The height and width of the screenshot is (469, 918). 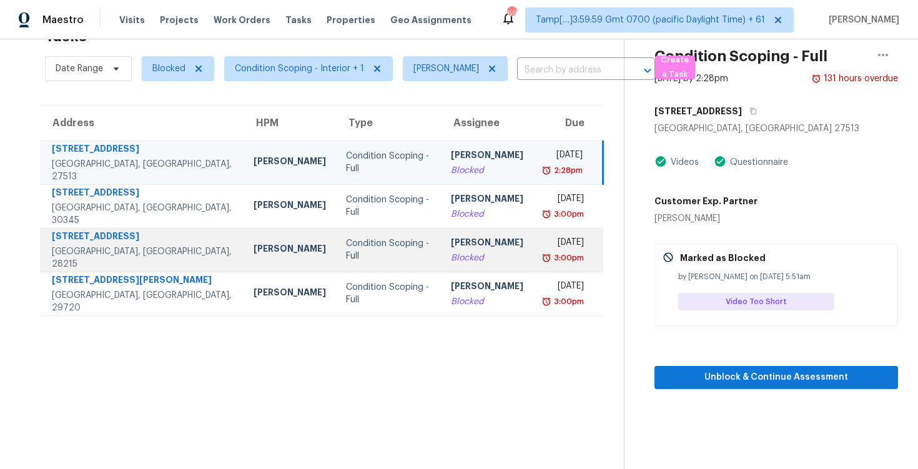 I want to click on th: Due, so click(x=567, y=123).